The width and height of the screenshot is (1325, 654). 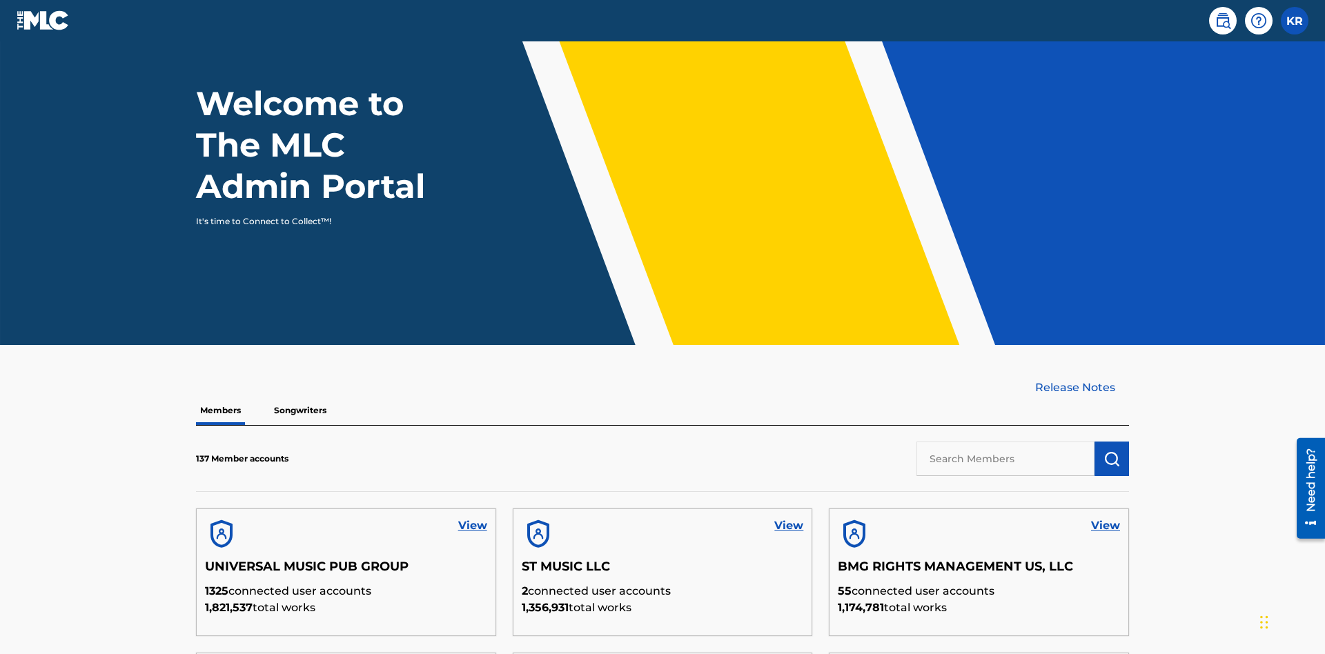 What do you see at coordinates (217, 591) in the screenshot?
I see `span: 1325` at bounding box center [217, 591].